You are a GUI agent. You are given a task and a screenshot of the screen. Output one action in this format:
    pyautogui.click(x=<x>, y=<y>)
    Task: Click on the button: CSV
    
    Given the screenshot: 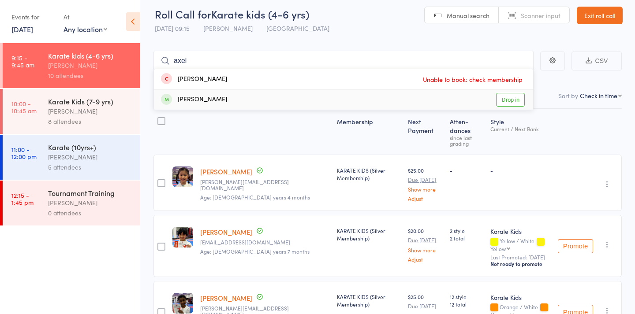 What is the action you would take?
    pyautogui.click(x=597, y=61)
    